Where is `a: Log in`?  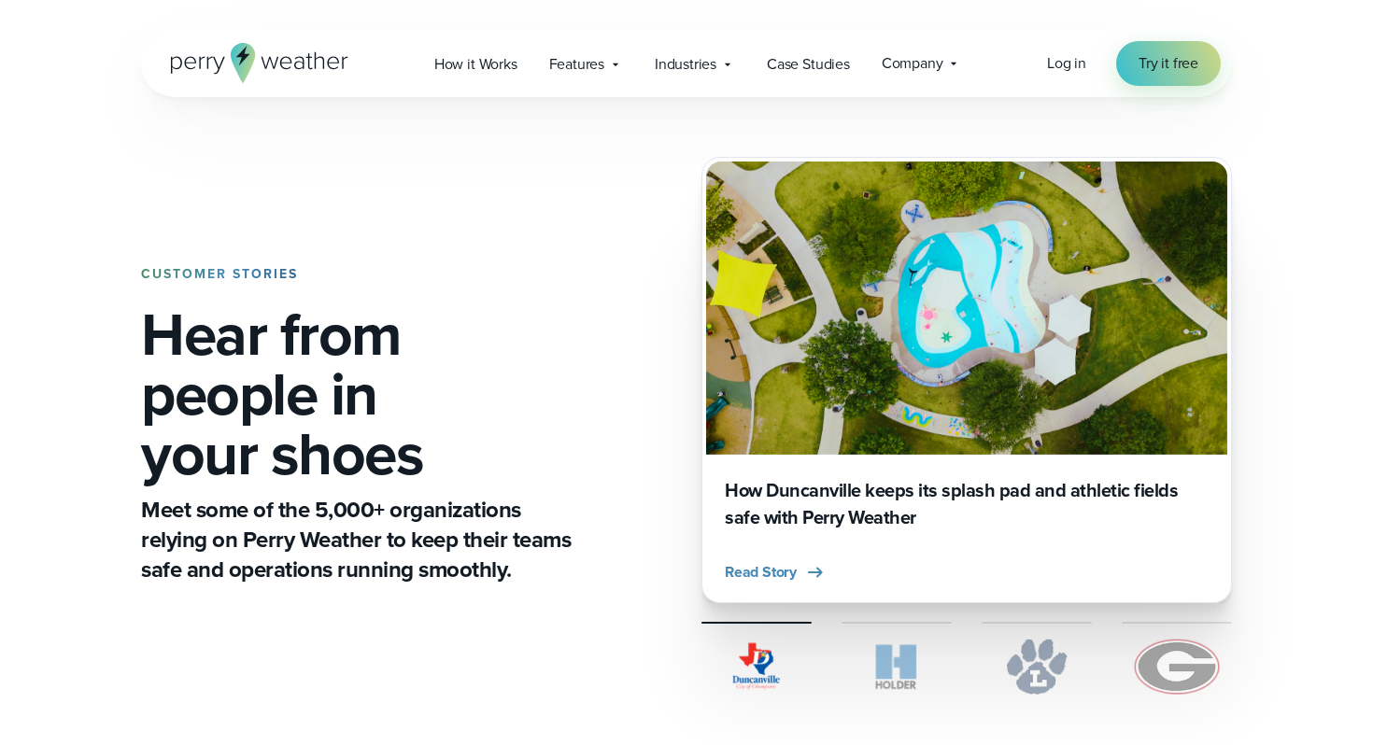 a: Log in is located at coordinates (1067, 64).